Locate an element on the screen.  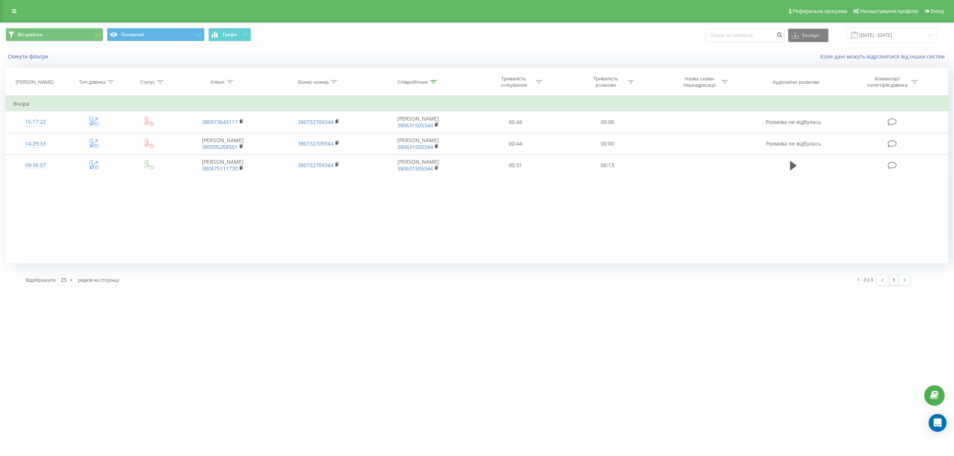
div: Коментар/категорія дзвінка is located at coordinates (887, 82).